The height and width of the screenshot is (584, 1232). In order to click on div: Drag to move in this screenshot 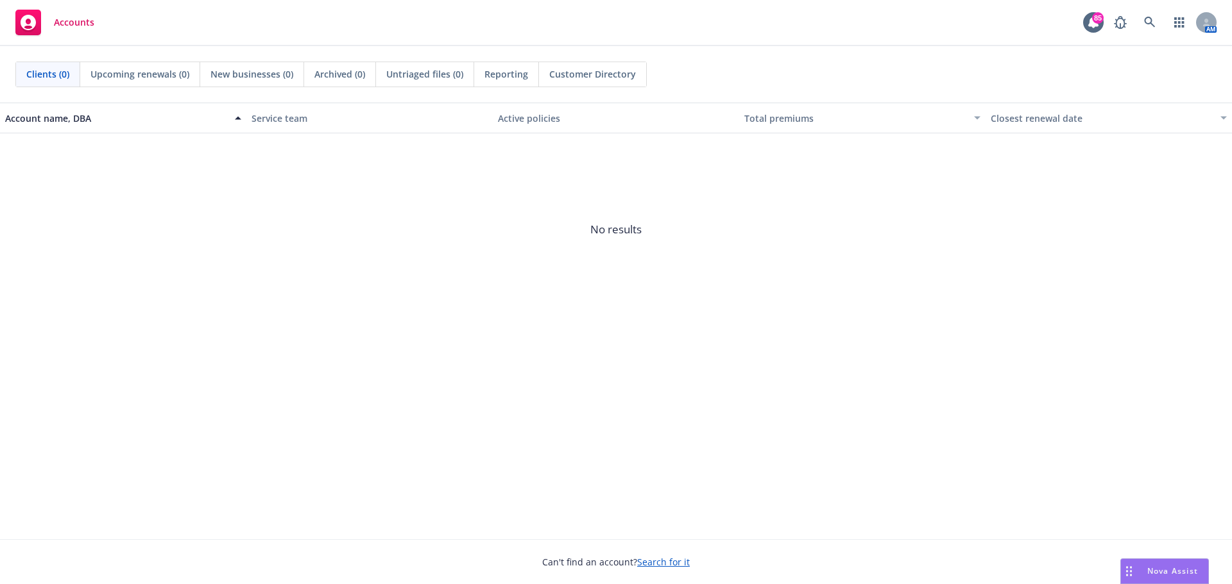, I will do `click(1128, 572)`.